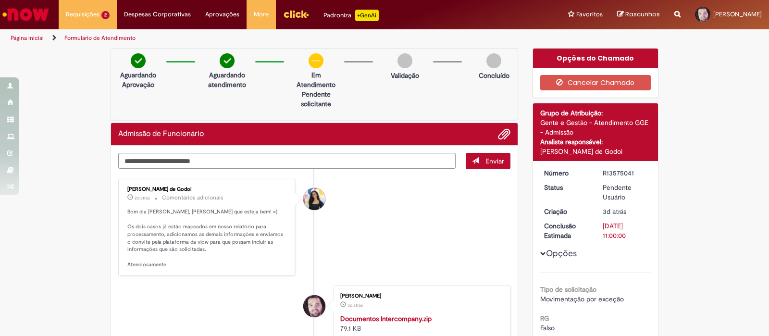 This screenshot has width=769, height=336. Describe the element at coordinates (568, 289) in the screenshot. I see `b: Tipo de solicitação` at that location.